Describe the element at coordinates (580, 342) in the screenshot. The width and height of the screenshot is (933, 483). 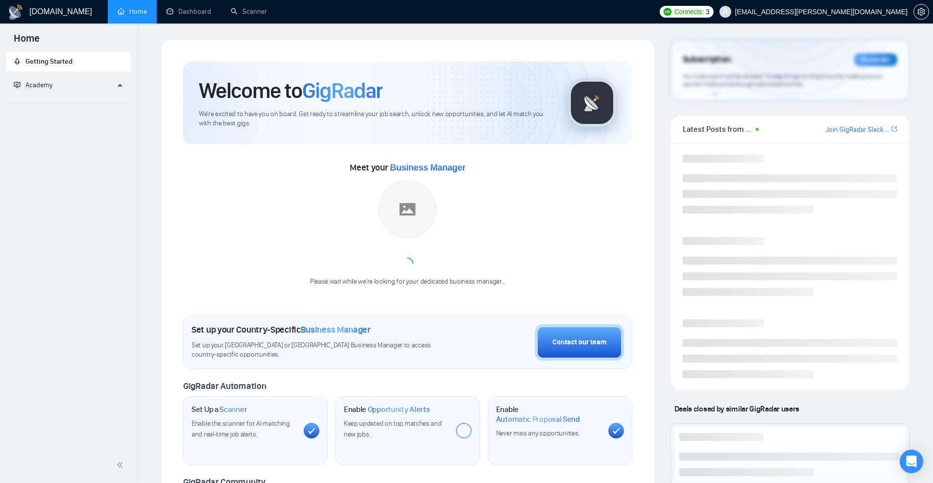
I see `div: Contact our team` at that location.